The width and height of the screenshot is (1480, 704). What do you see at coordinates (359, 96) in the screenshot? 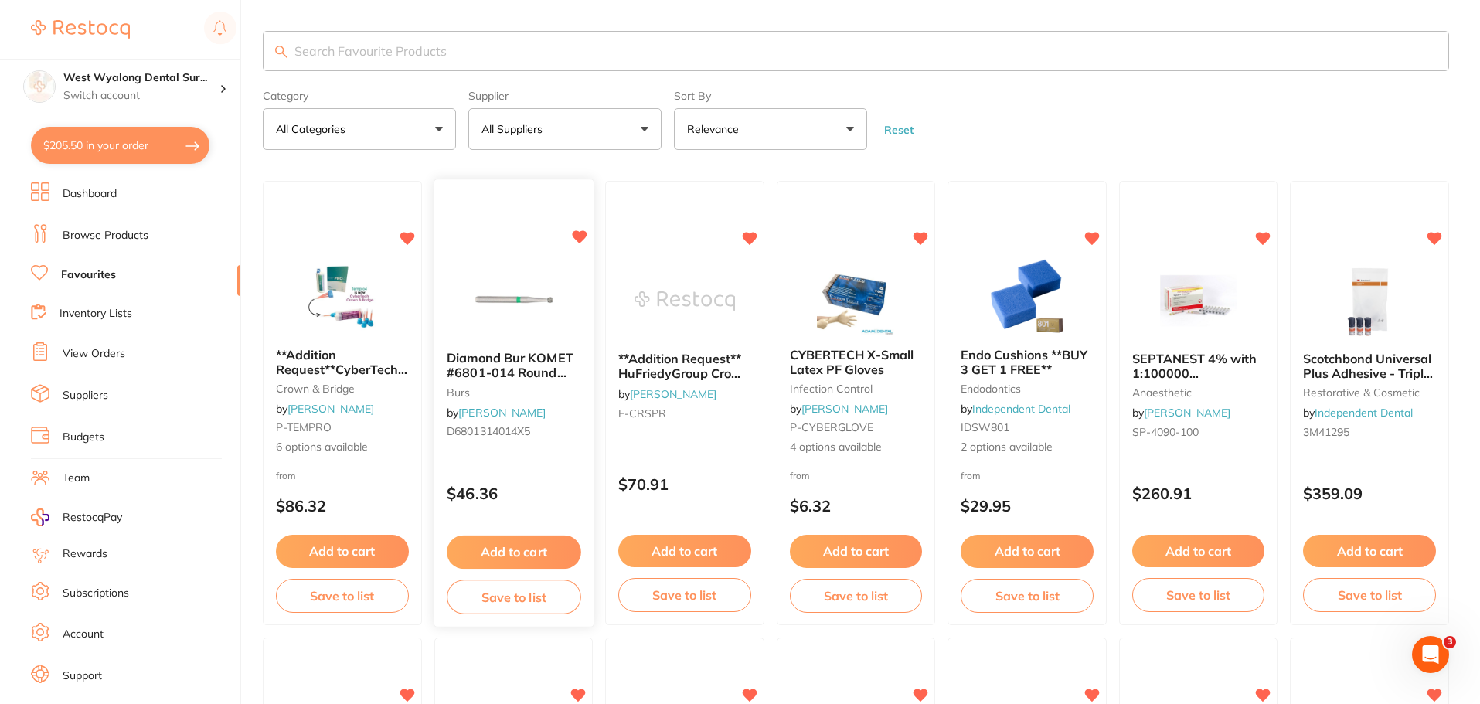
I see `label: Category` at bounding box center [359, 96].